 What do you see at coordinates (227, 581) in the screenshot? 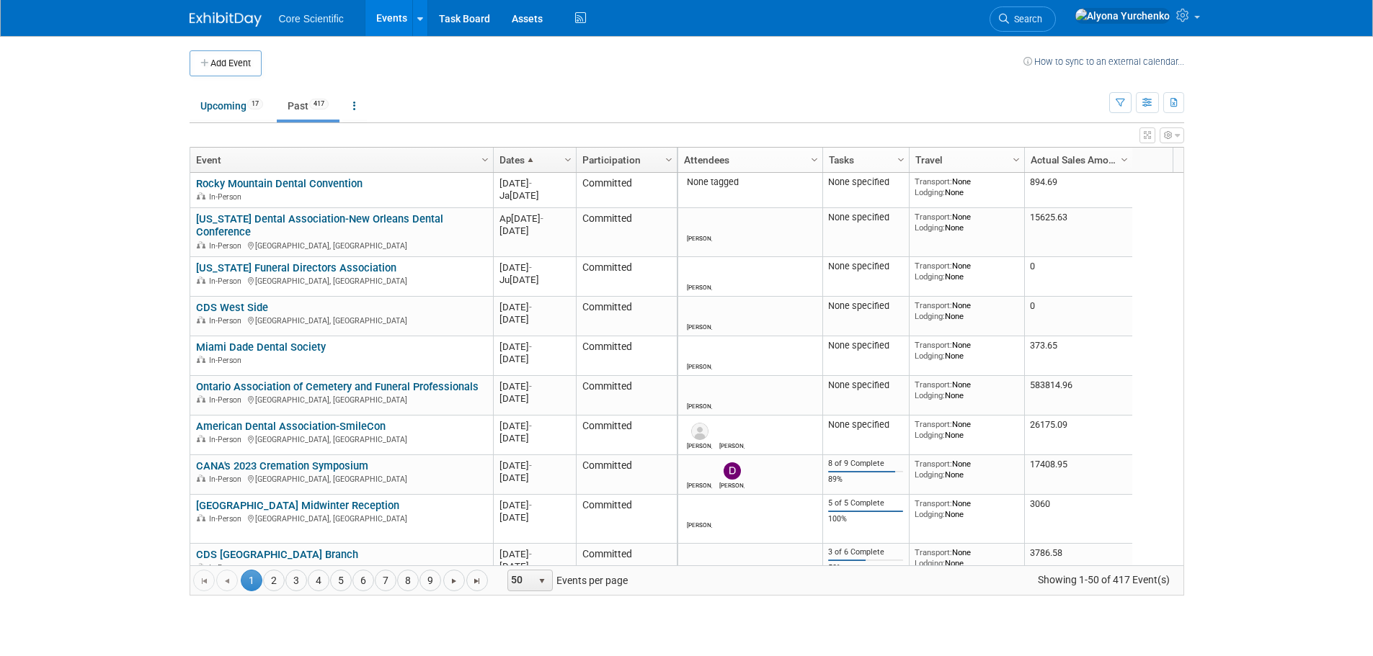
I see `a: Go to the previous page` at bounding box center [227, 581].